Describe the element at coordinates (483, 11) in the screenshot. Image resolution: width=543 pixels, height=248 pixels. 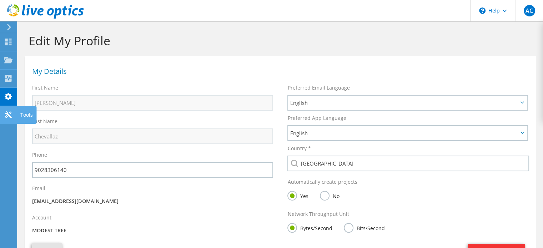
I see `svg: \n` at that location.